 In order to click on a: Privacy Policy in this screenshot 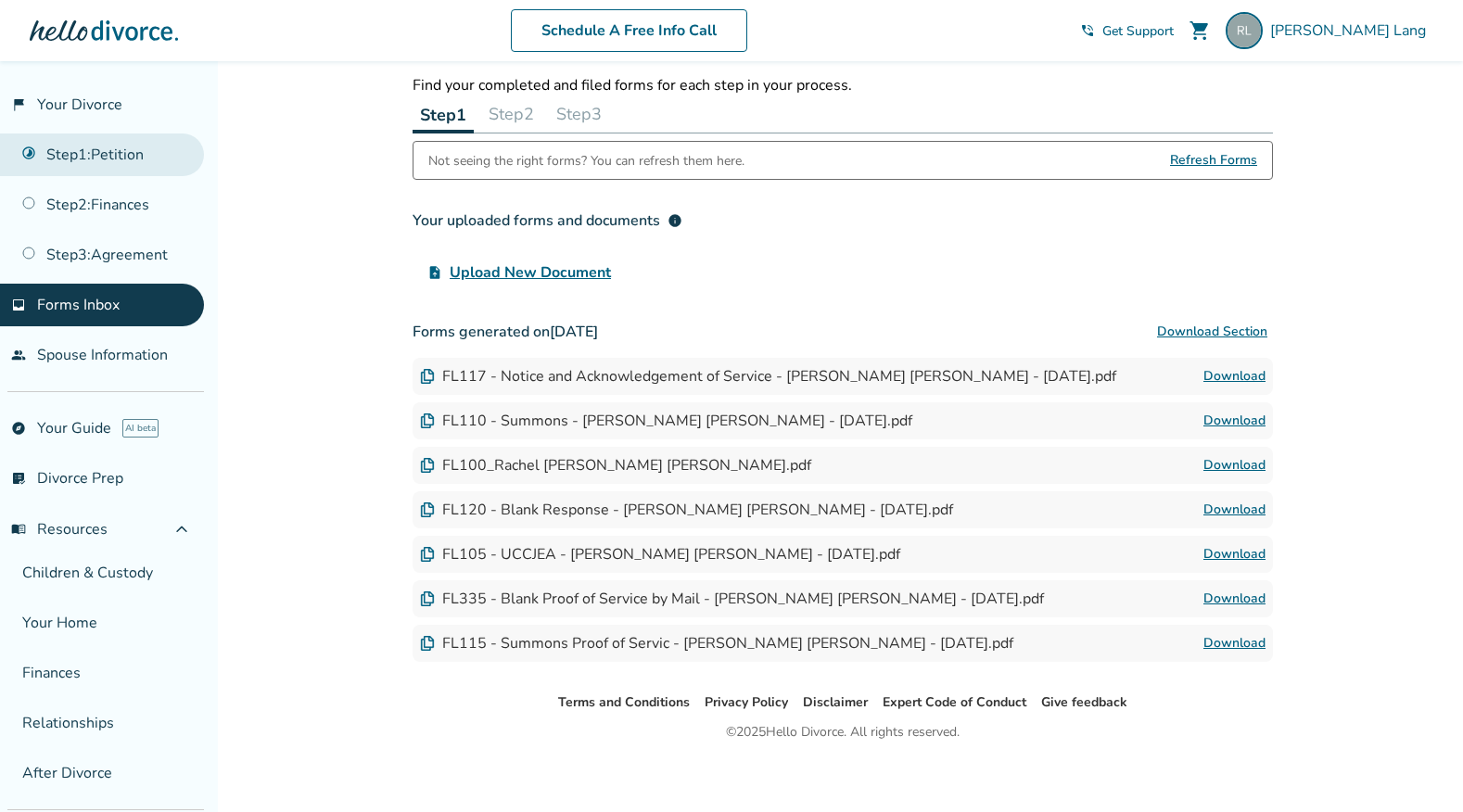, I will do `click(746, 701)`.